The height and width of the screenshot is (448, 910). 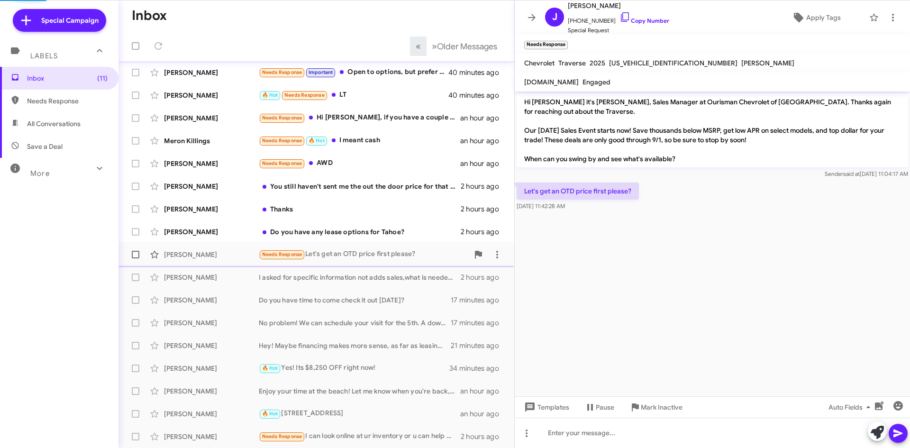 I want to click on p: Let's get an OTD price first please?, so click(x=578, y=191).